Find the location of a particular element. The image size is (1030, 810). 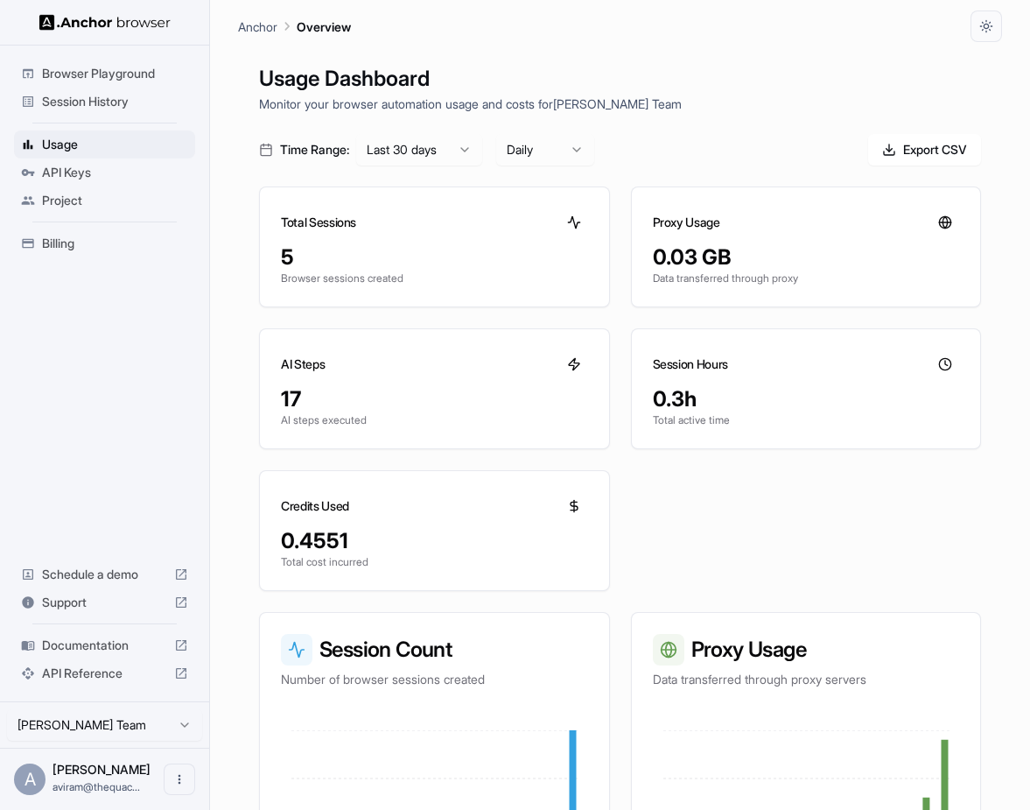

p: AI steps executed is located at coordinates (434, 420).